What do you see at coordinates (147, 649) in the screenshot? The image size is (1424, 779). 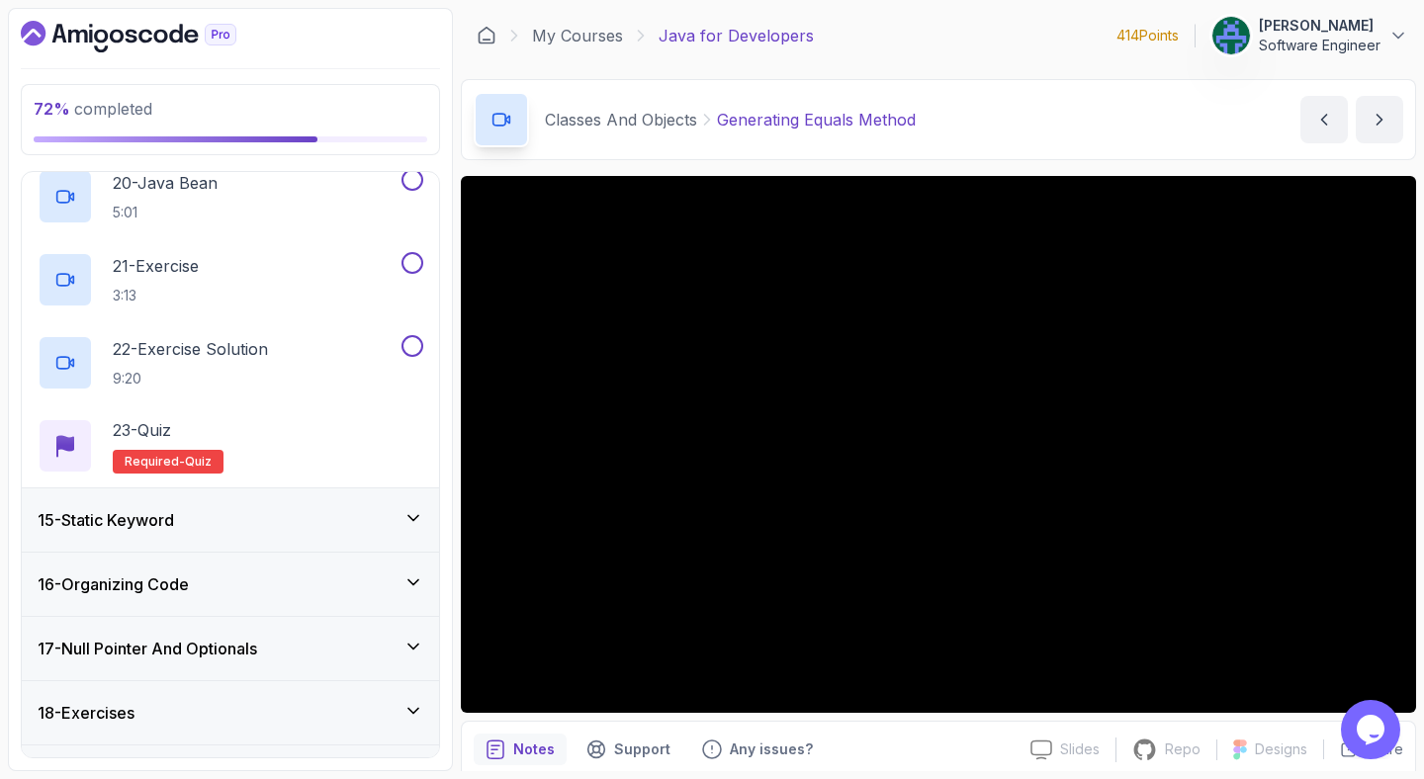 I see `h3: 17 - Null Pointer And Optionals` at bounding box center [147, 649].